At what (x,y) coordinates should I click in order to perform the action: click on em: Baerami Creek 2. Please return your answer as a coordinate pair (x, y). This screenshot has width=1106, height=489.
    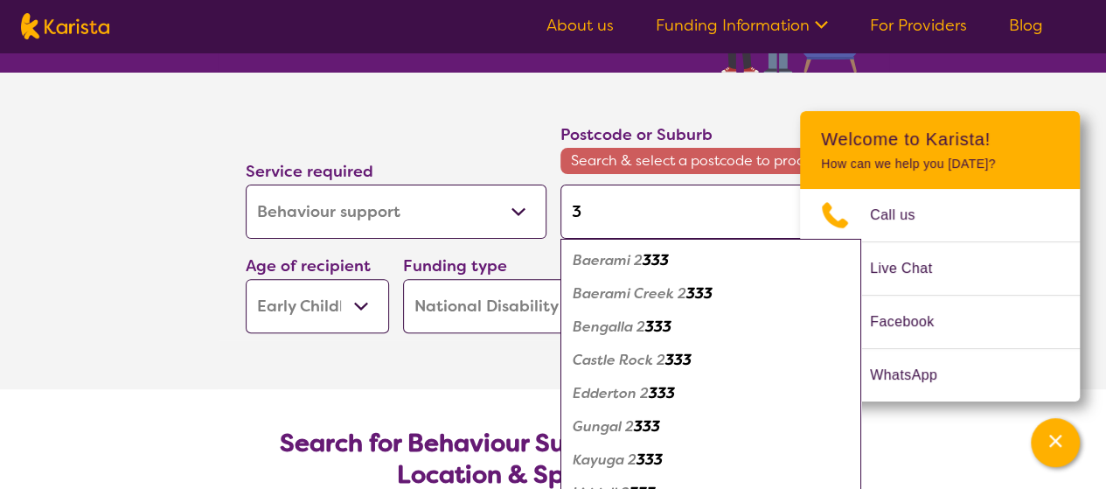
    Looking at the image, I should click on (629, 293).